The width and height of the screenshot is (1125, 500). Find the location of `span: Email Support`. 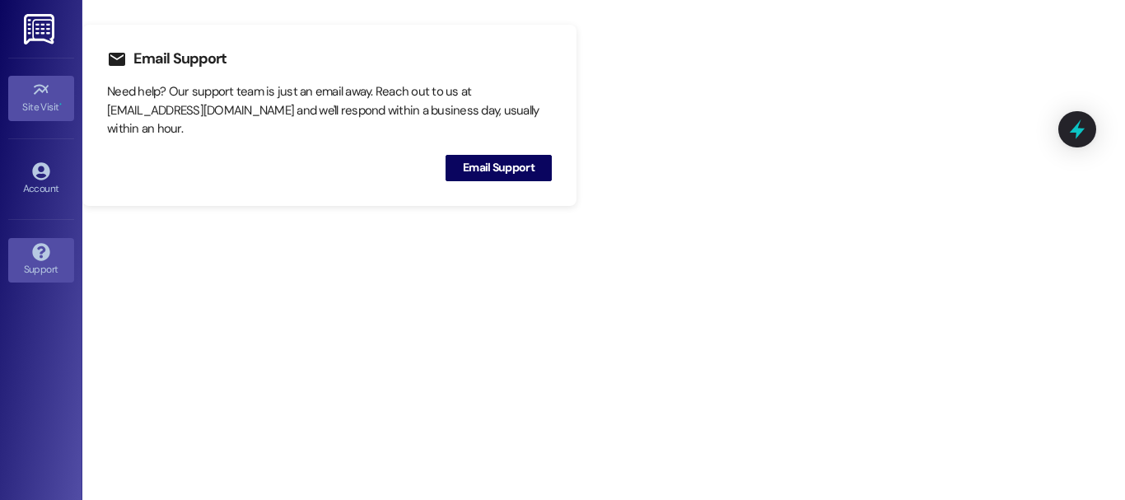

span: Email Support is located at coordinates (498, 167).